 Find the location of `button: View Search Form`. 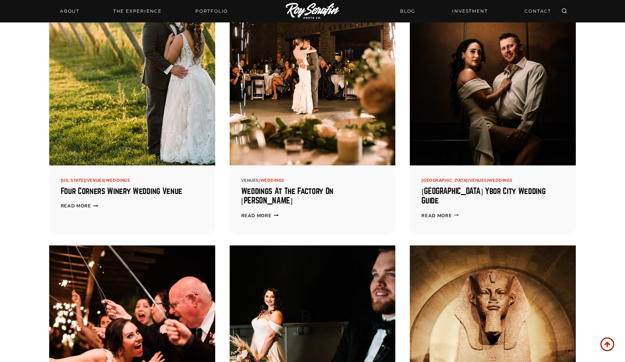

button: View Search Form is located at coordinates (564, 11).